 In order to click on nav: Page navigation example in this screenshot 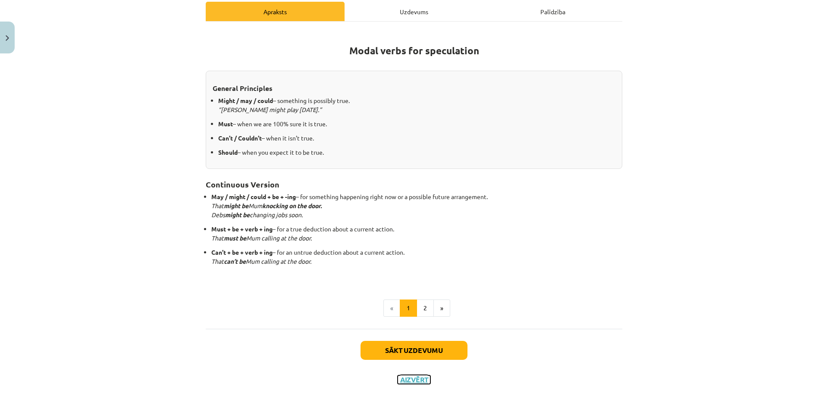, I will do `click(414, 308)`.